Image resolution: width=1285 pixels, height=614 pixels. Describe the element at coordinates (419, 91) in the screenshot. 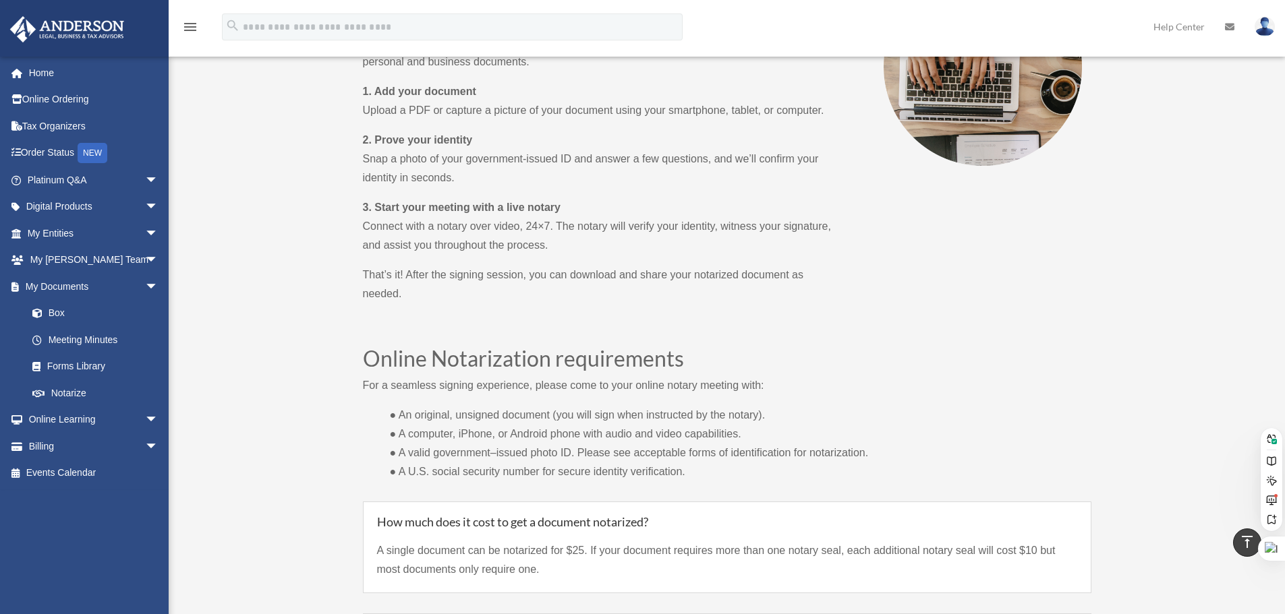

I see `strong: 1. Add your document` at that location.